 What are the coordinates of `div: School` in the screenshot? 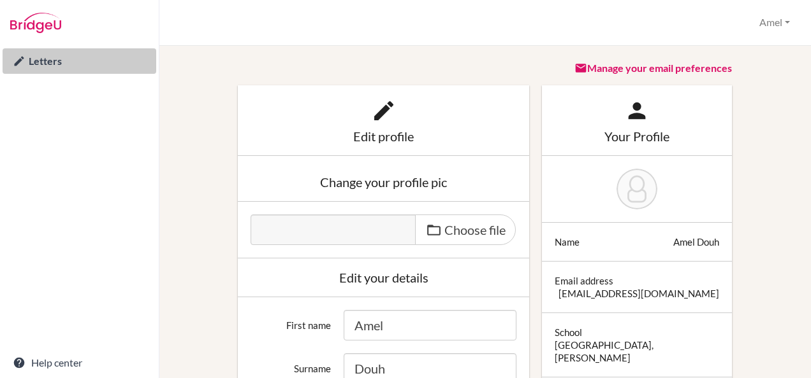 It's located at (568, 333).